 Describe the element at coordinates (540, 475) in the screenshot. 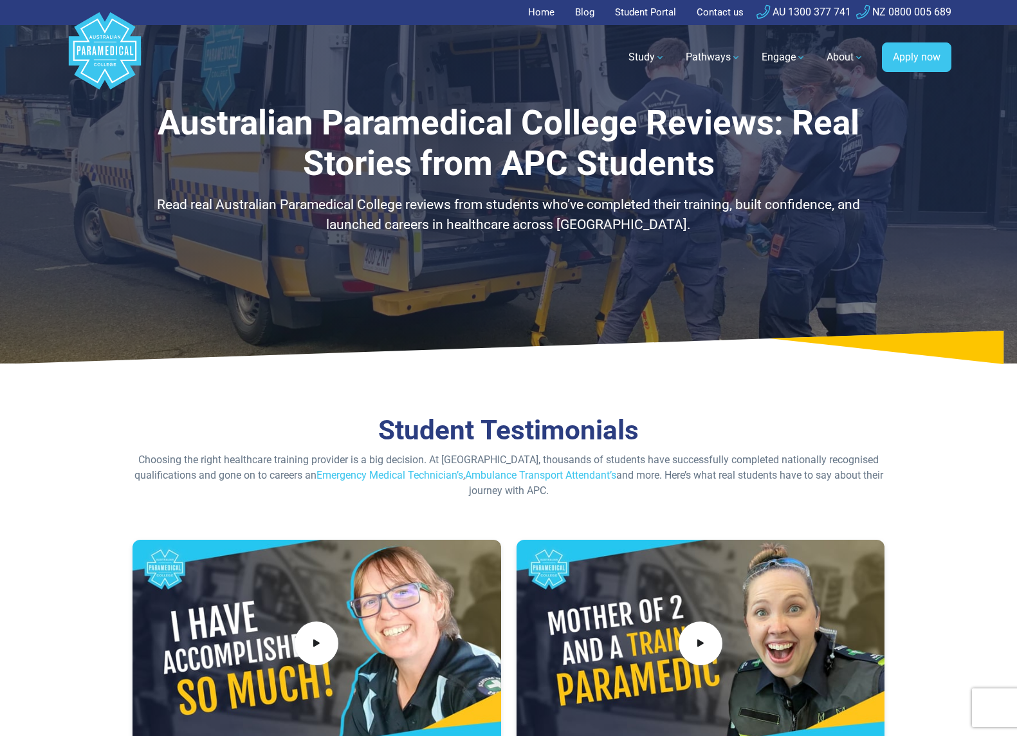

I see `a: Ambulance Transport Attendant’s` at that location.